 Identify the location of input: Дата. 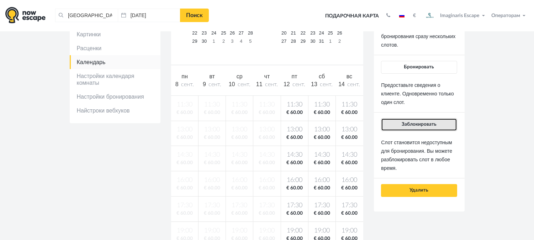
(149, 15).